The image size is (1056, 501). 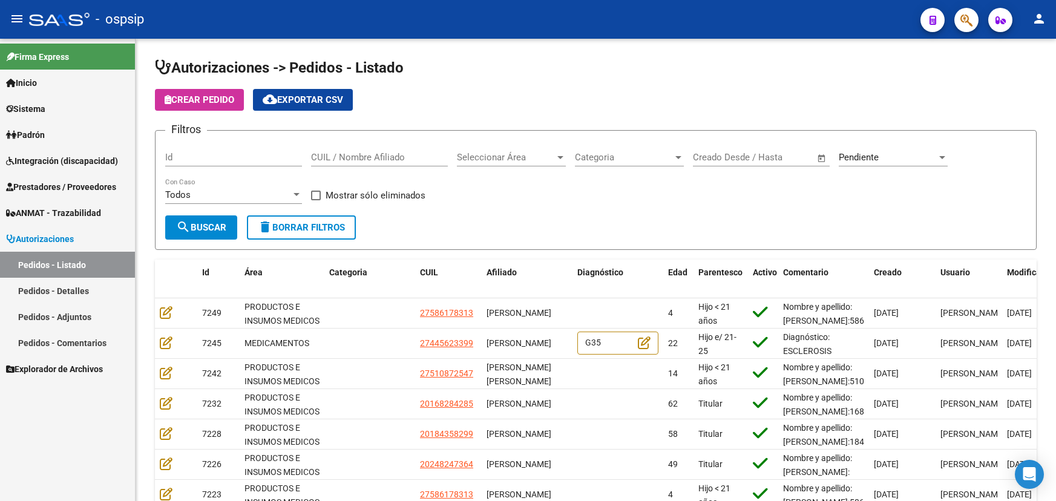 What do you see at coordinates (502, 272) in the screenshot?
I see `span: Afiliado` at bounding box center [502, 272].